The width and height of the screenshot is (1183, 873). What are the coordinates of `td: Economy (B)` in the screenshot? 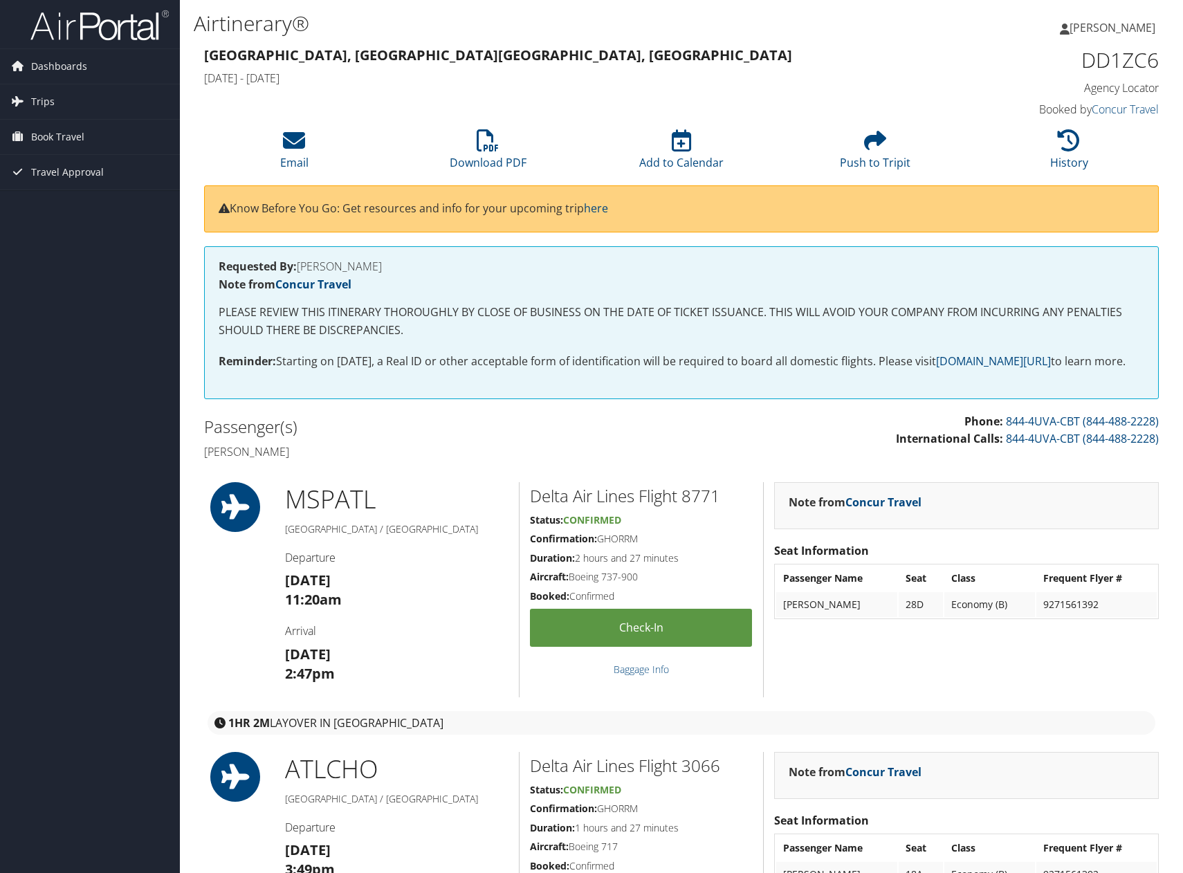 It's located at (989, 605).